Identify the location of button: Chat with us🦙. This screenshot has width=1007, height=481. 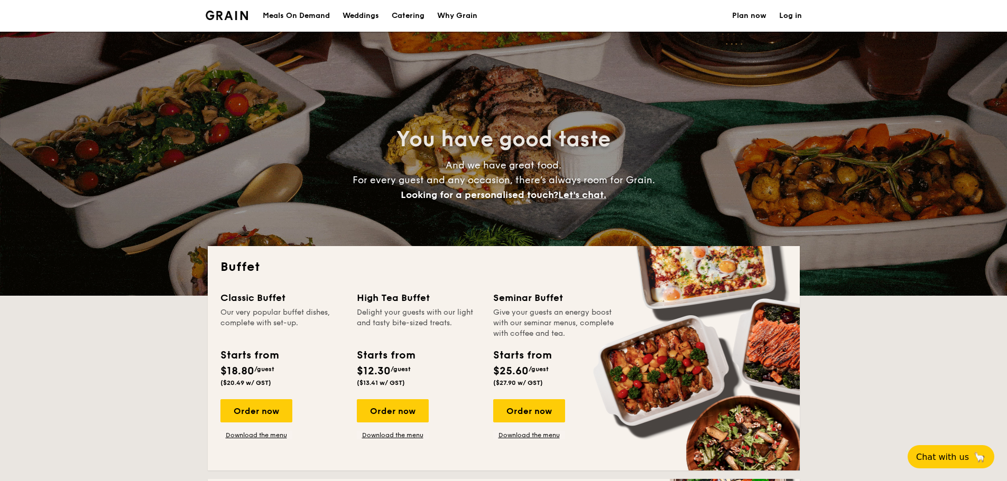
(951, 457).